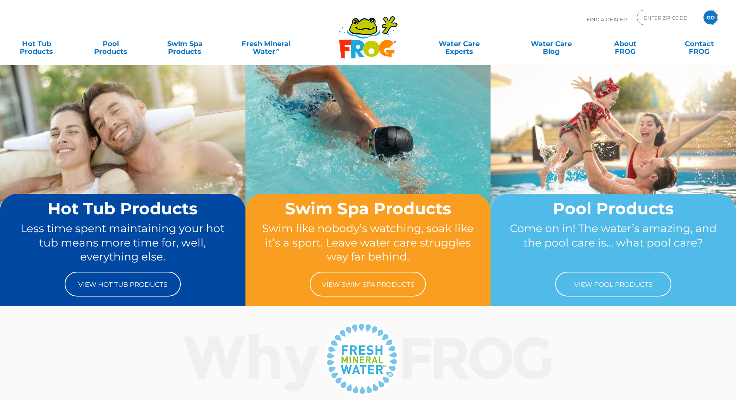 Image resolution: width=736 pixels, height=400 pixels. Describe the element at coordinates (185, 44) in the screenshot. I see `a: Swim SpaProducts` at that location.